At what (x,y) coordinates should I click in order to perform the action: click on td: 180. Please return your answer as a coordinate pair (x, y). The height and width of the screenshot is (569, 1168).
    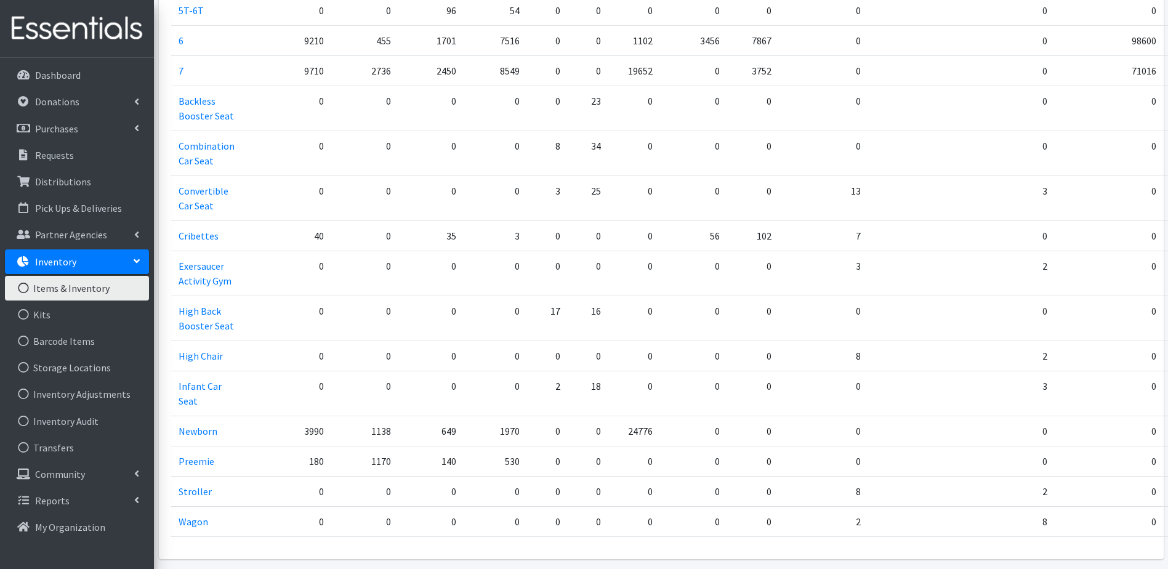
    Looking at the image, I should click on (286, 460).